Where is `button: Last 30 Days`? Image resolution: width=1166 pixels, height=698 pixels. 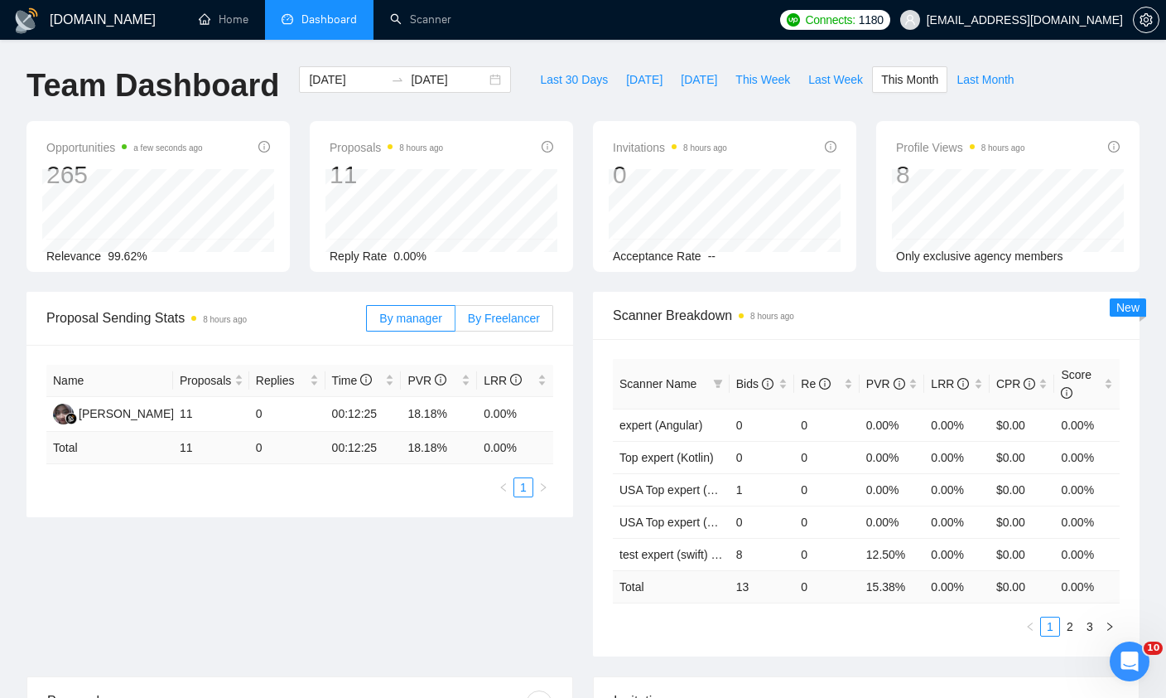
button: Last 30 Days is located at coordinates (574, 80).